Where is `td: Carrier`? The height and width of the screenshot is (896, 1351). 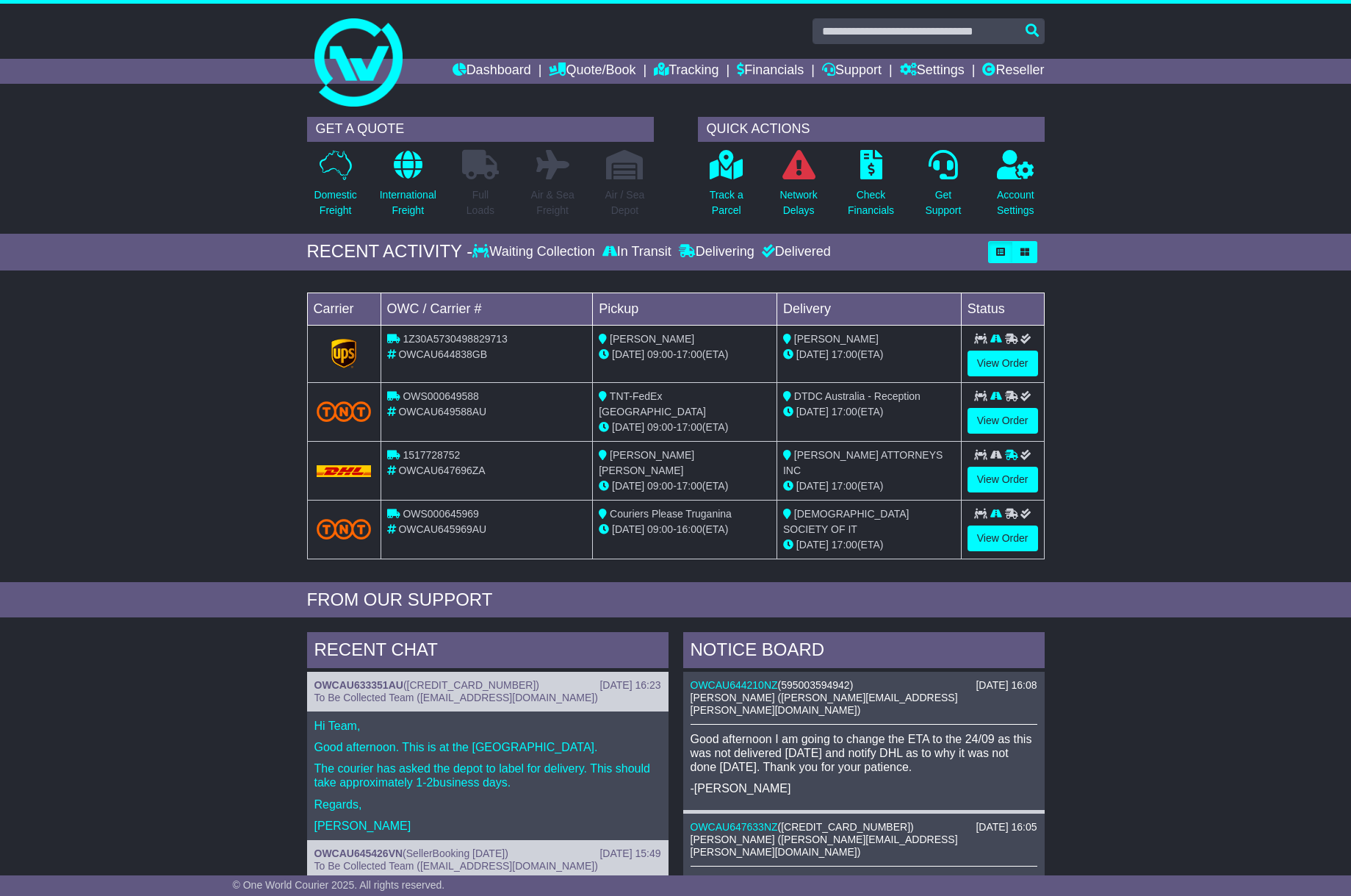
td: Carrier is located at coordinates (344, 309).